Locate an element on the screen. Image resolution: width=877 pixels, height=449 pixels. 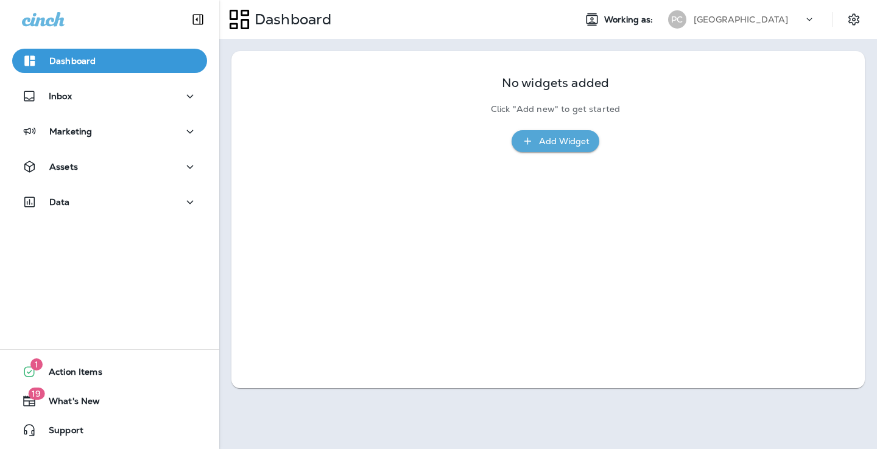
p: Click "Add new" to get started is located at coordinates (555, 109).